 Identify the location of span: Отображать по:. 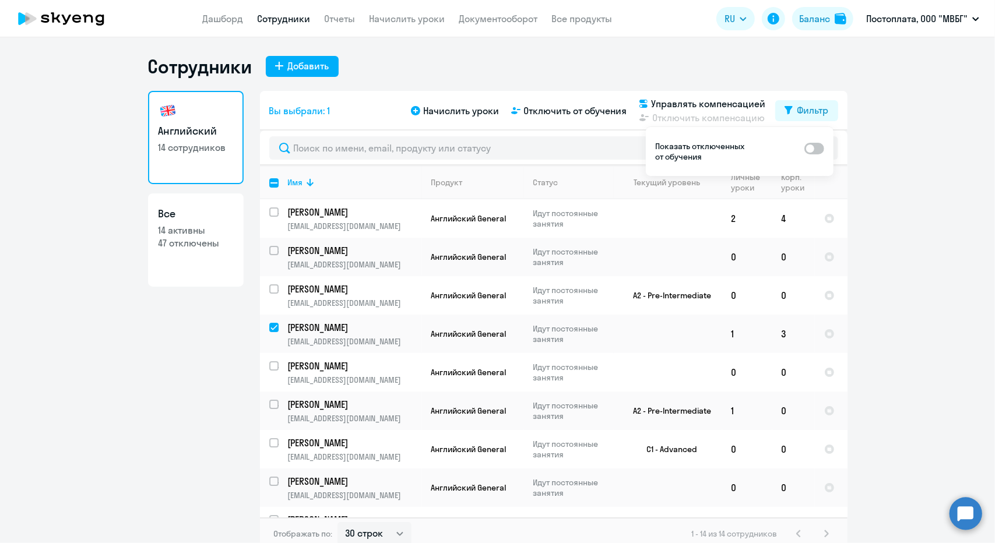
(303, 534).